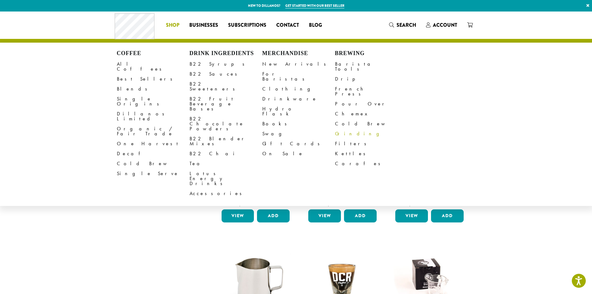  Describe the element at coordinates (153, 89) in the screenshot. I see `a: Blends` at that location.